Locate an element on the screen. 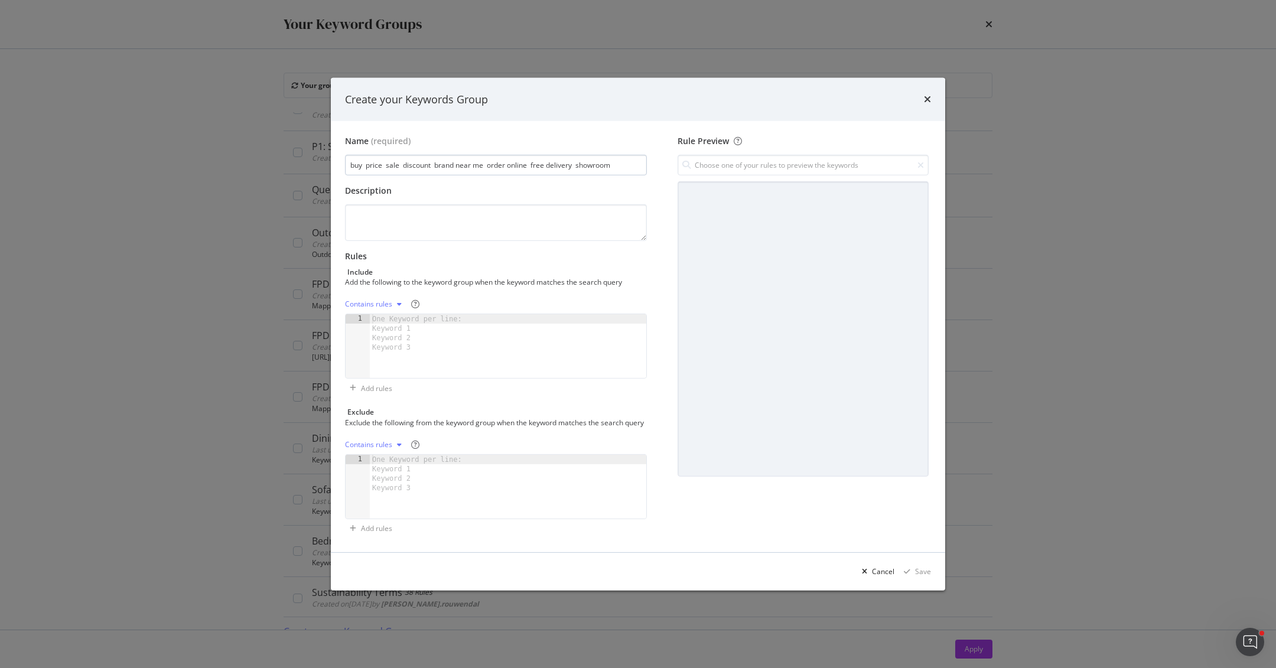 This screenshot has width=1276, height=668. div: Cancel is located at coordinates (883, 571).